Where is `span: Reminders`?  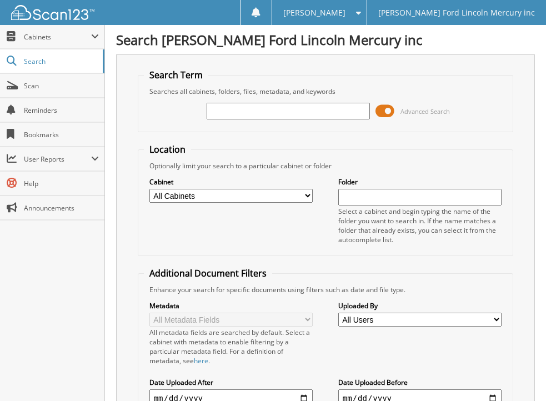
span: Reminders is located at coordinates (61, 110).